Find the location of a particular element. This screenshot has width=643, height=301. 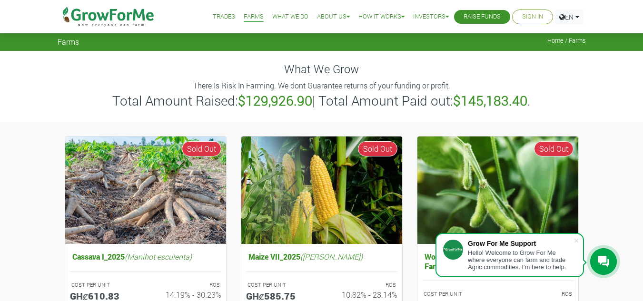

h5: Maize VII_2025 is located at coordinates (322, 257).